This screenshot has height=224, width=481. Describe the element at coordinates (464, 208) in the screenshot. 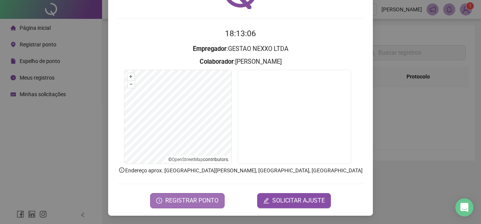

I see `div: Open Intercom Messenger` at that location.